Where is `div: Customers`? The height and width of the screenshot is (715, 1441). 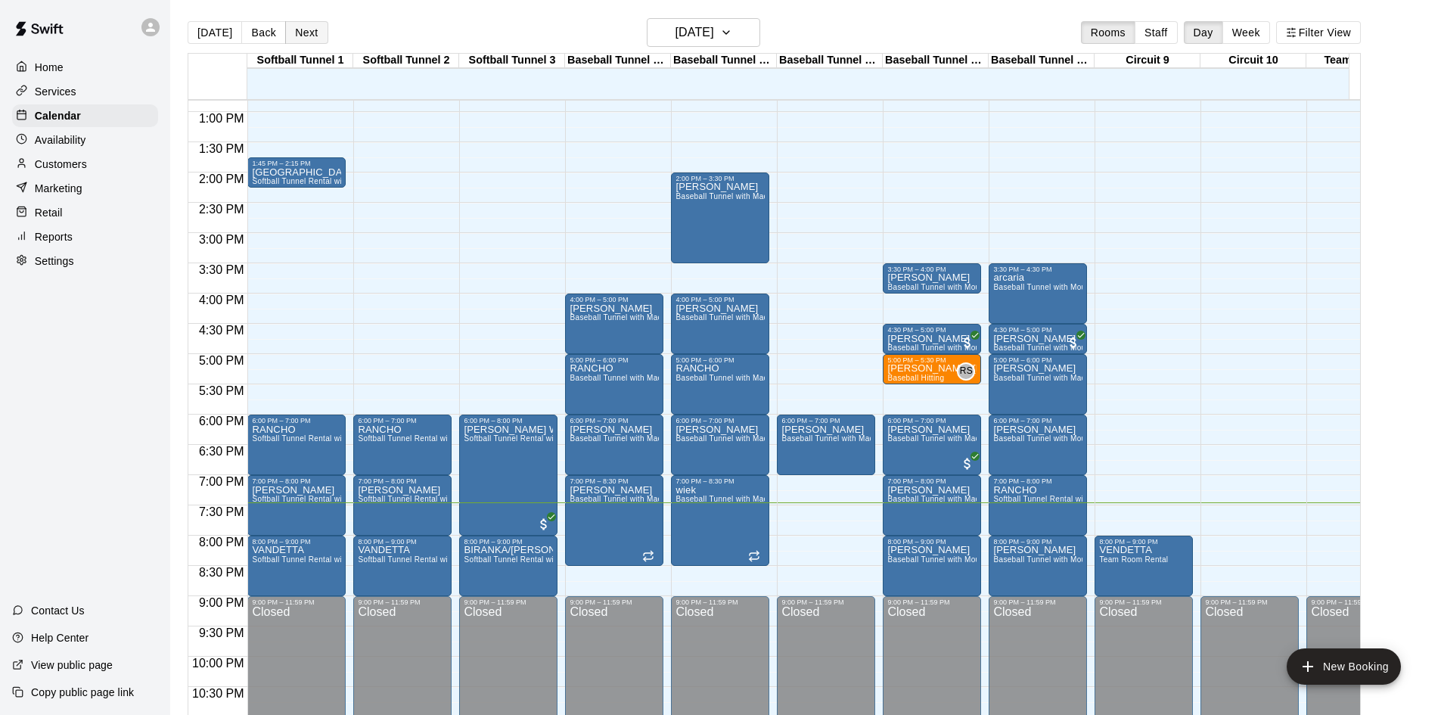 div: Customers is located at coordinates (85, 164).